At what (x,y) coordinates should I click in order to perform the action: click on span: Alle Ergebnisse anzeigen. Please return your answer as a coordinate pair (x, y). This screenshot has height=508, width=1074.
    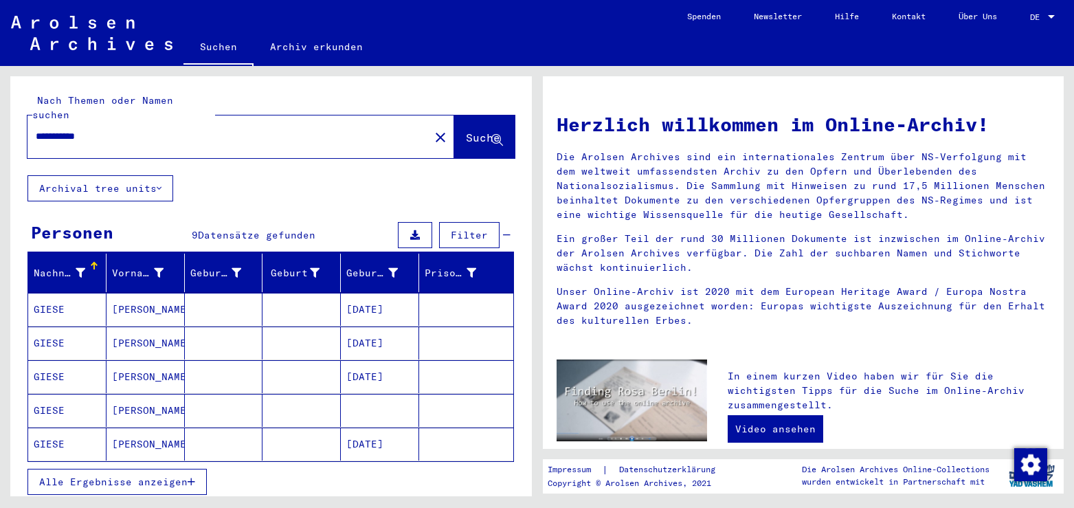
    Looking at the image, I should click on (113, 482).